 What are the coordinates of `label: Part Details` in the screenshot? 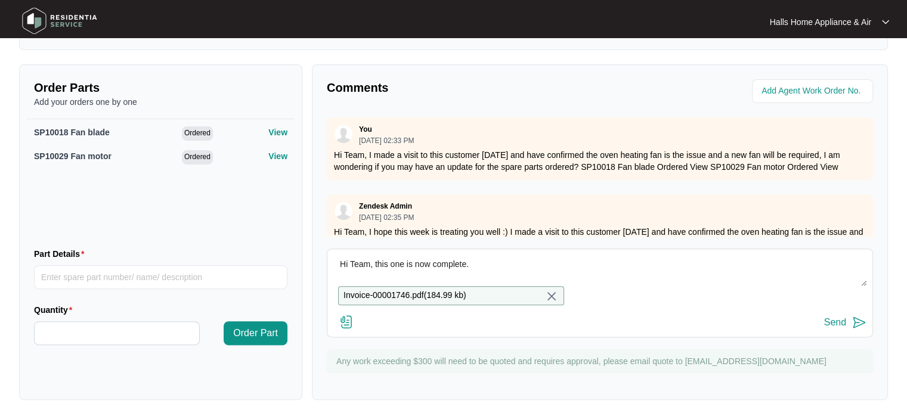 It's located at (61, 254).